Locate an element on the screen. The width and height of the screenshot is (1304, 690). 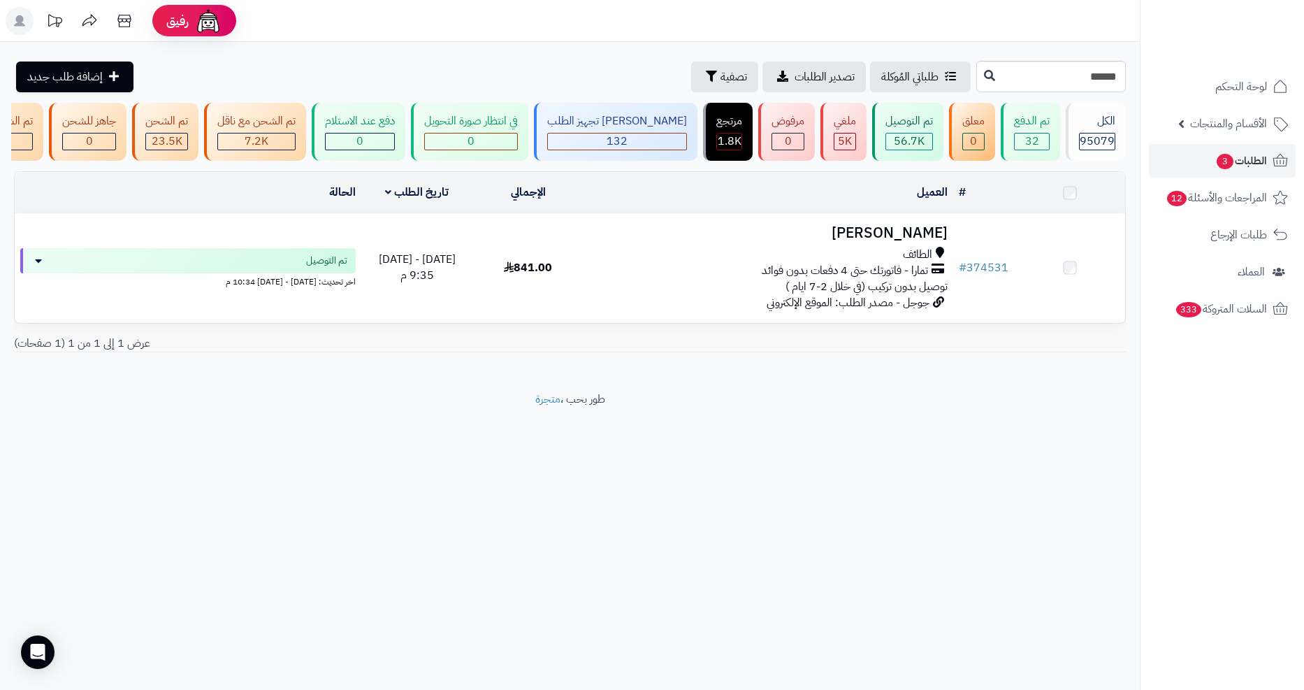
div: 23543 is located at coordinates (166, 141).